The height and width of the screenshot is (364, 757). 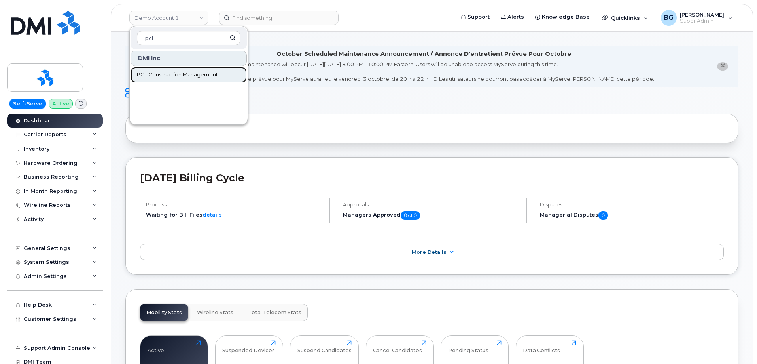 What do you see at coordinates (156, 346) in the screenshot?
I see `div: Active` at bounding box center [156, 346].